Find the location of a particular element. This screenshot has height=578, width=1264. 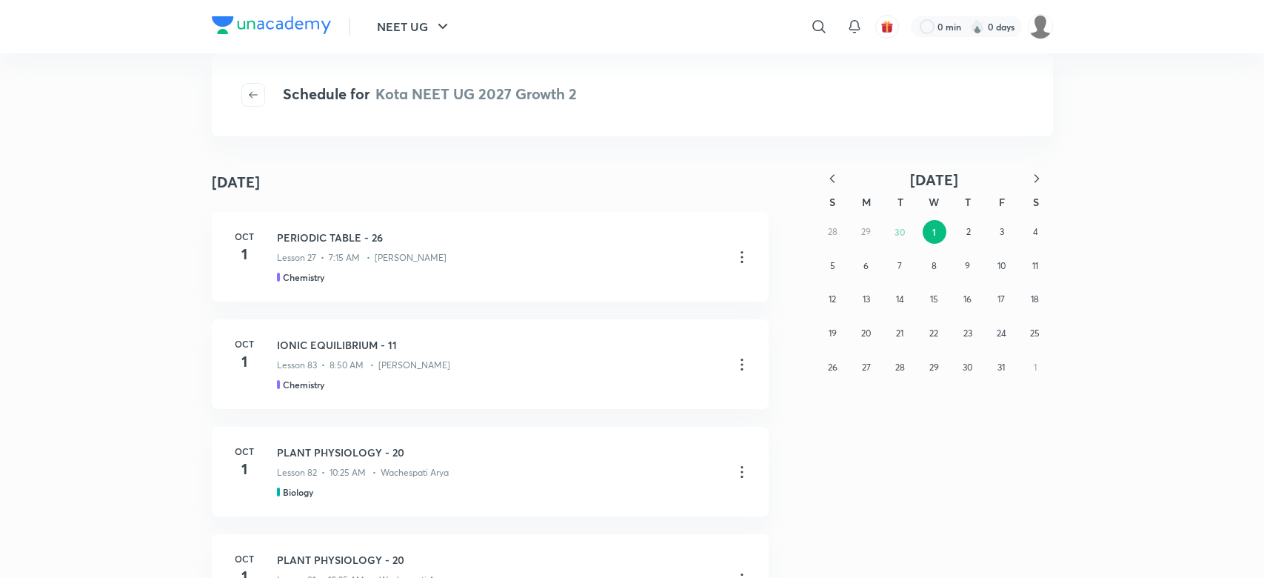

button: October 11, 2025 is located at coordinates (1036, 266).